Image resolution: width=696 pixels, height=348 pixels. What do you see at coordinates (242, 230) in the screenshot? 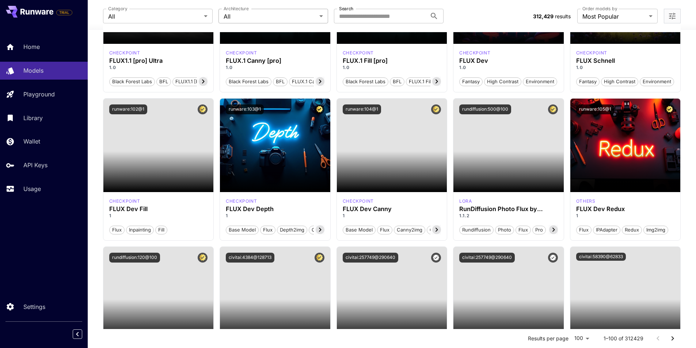
I see `button: Base model` at bounding box center [242, 230].